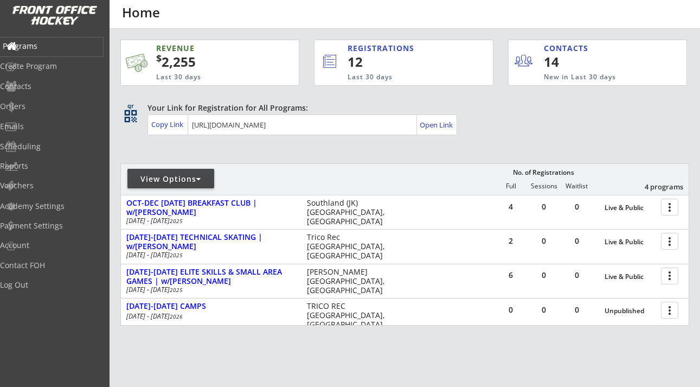 This screenshot has width=700, height=387. I want to click on div: CONTACTS, so click(569, 48).